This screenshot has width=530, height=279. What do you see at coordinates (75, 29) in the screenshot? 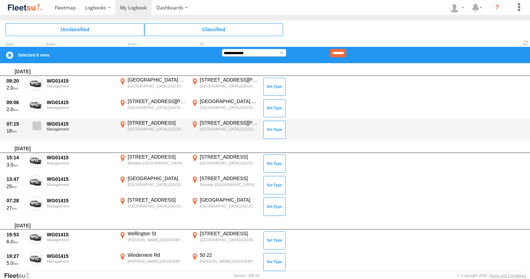
I see `span: Click to view Unclassified Trips` at bounding box center [75, 29].